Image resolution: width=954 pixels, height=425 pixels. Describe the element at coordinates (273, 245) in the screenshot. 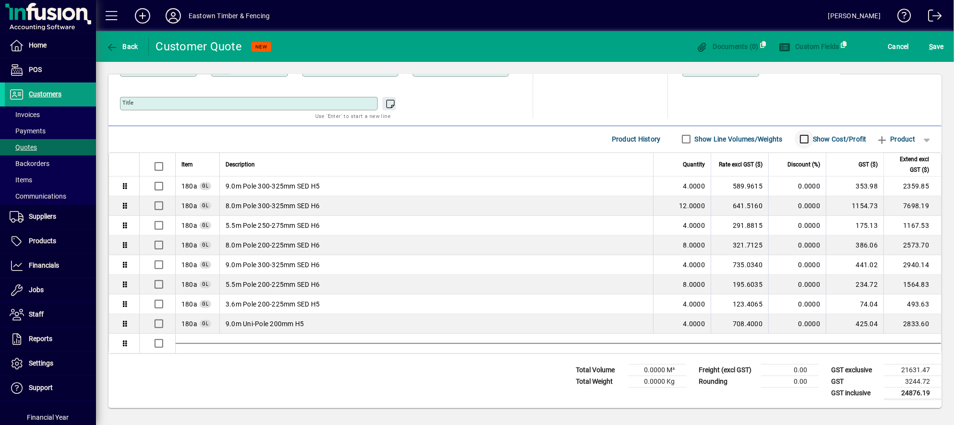

I see `span: 8.0m Pole 200-225mm SED H6` at that location.